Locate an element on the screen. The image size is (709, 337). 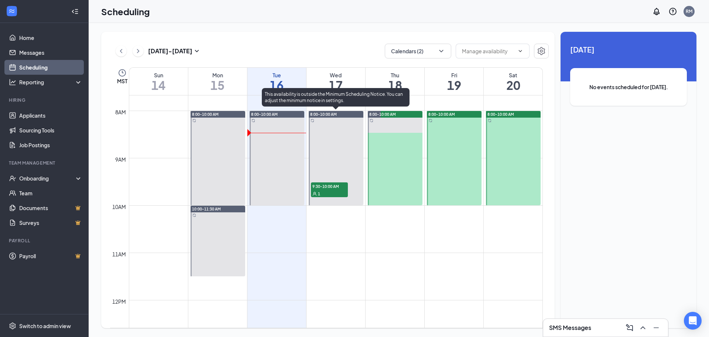
div: 8am is located at coordinates (120, 112).